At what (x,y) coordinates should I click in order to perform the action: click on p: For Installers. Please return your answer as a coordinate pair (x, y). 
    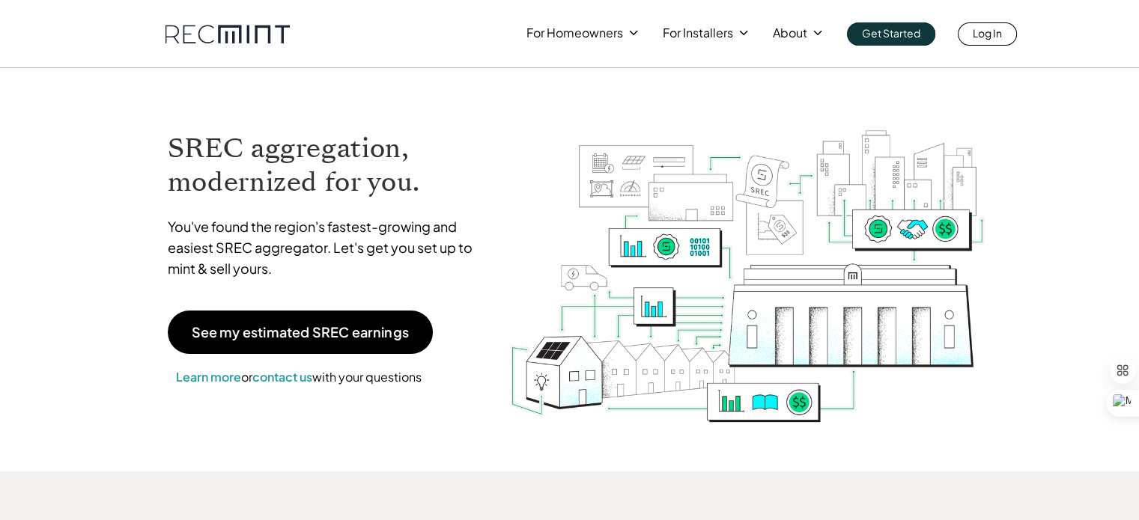
    Looking at the image, I should click on (698, 33).